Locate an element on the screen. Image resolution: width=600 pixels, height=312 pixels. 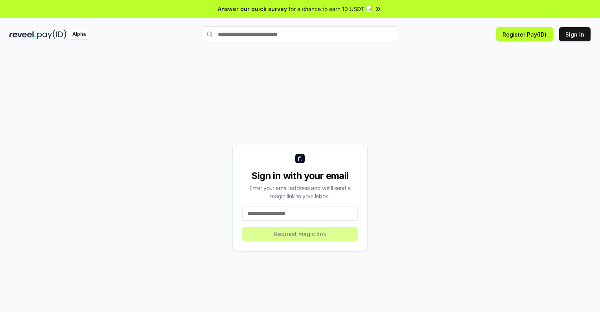
div: Alpha is located at coordinates (79, 34).